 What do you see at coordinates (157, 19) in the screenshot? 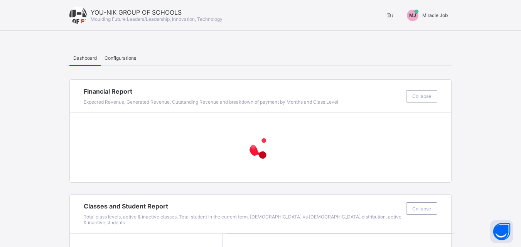
I see `span: Moulding Future Leaders/Leadership, Innovation, Technology` at bounding box center [157, 19].